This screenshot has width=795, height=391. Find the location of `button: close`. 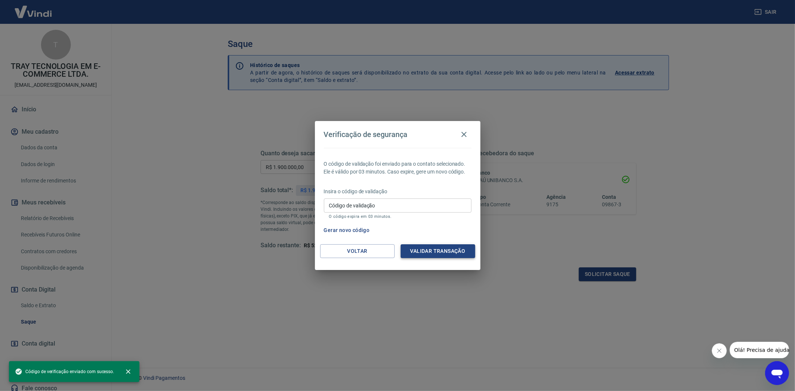

button: close is located at coordinates (128, 372).